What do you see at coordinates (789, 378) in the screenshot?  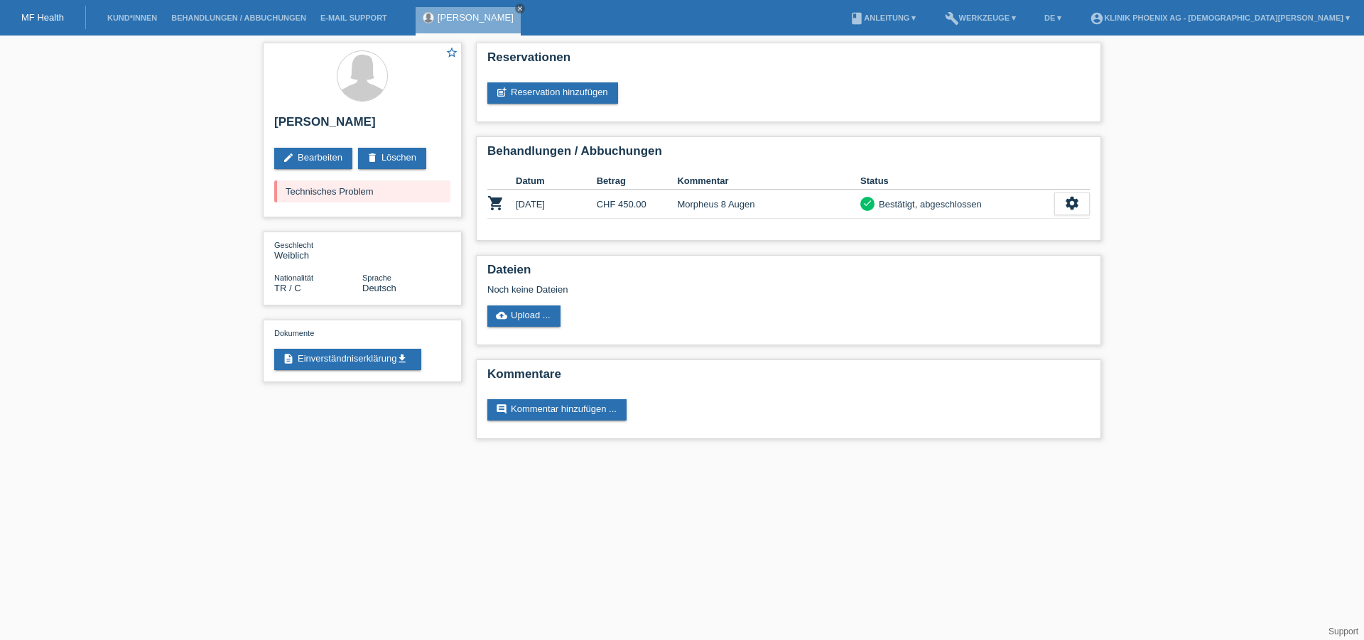 I see `h2: Kommentare` at bounding box center [789, 378].